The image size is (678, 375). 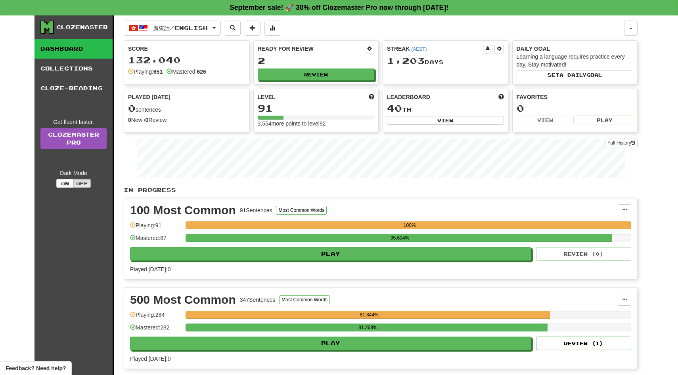 I want to click on strong: 651, so click(x=158, y=72).